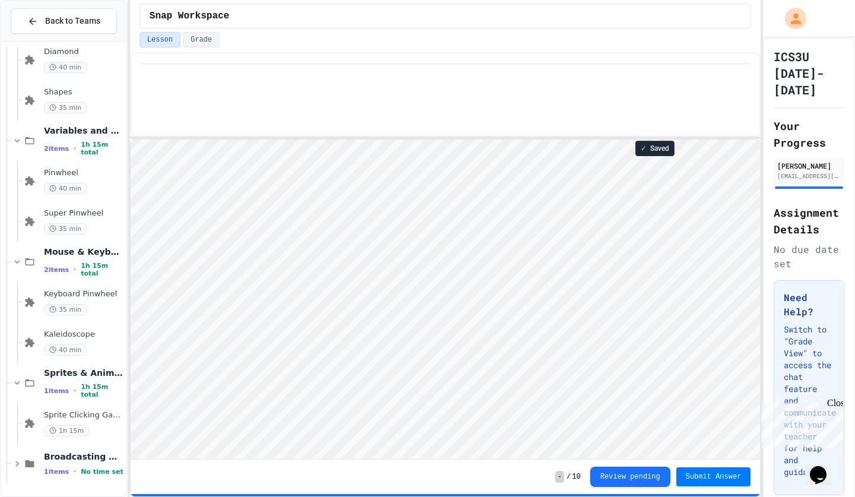  What do you see at coordinates (630, 477) in the screenshot?
I see `button: Review pending` at bounding box center [630, 477].